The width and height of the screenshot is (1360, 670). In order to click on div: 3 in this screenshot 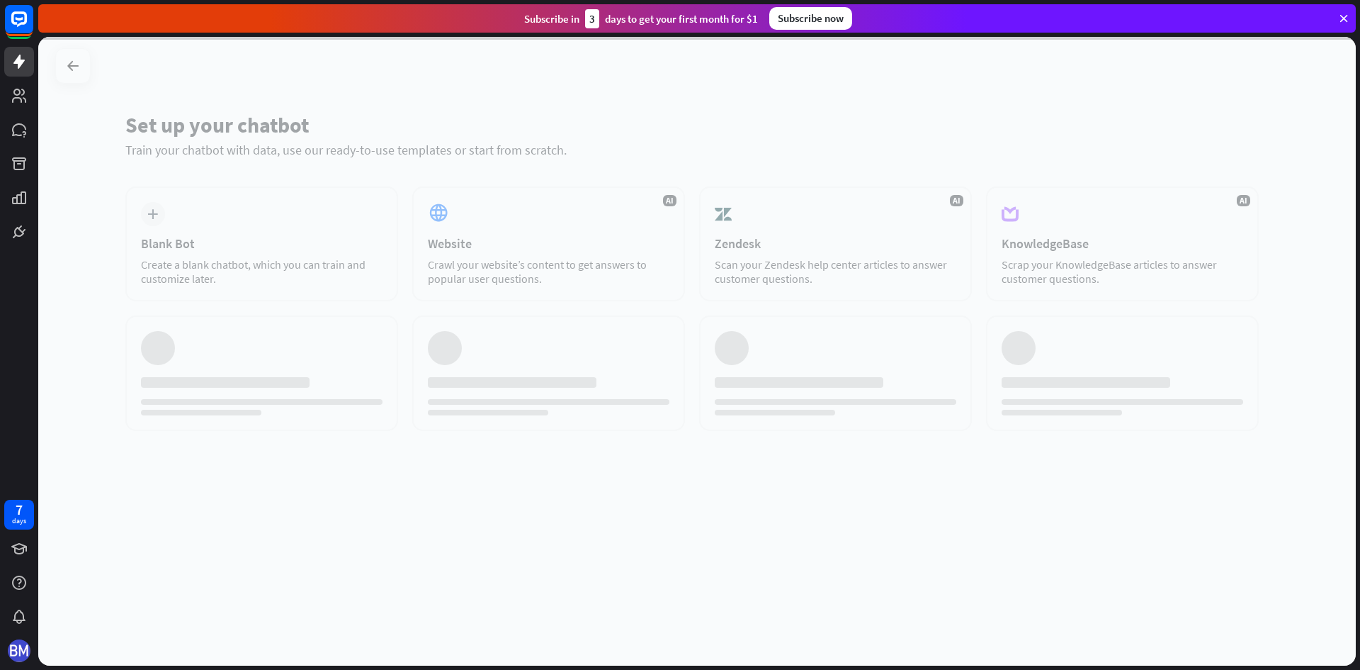, I will do `click(592, 18)`.